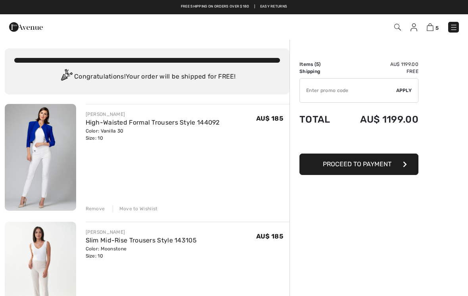 Image resolution: width=468 pixels, height=296 pixels. I want to click on a: 5, so click(432, 27).